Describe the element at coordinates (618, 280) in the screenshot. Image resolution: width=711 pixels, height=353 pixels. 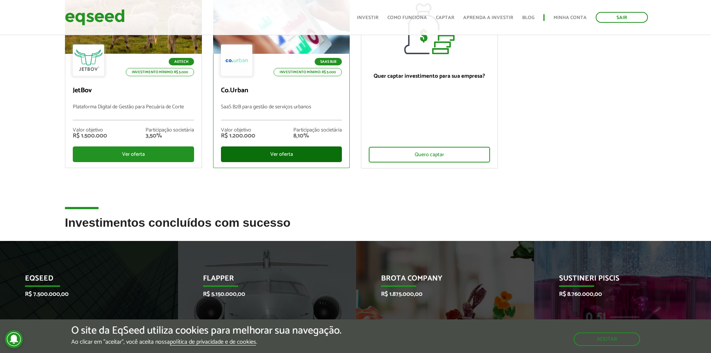
I see `p: Sustineri Piscis` at that location.